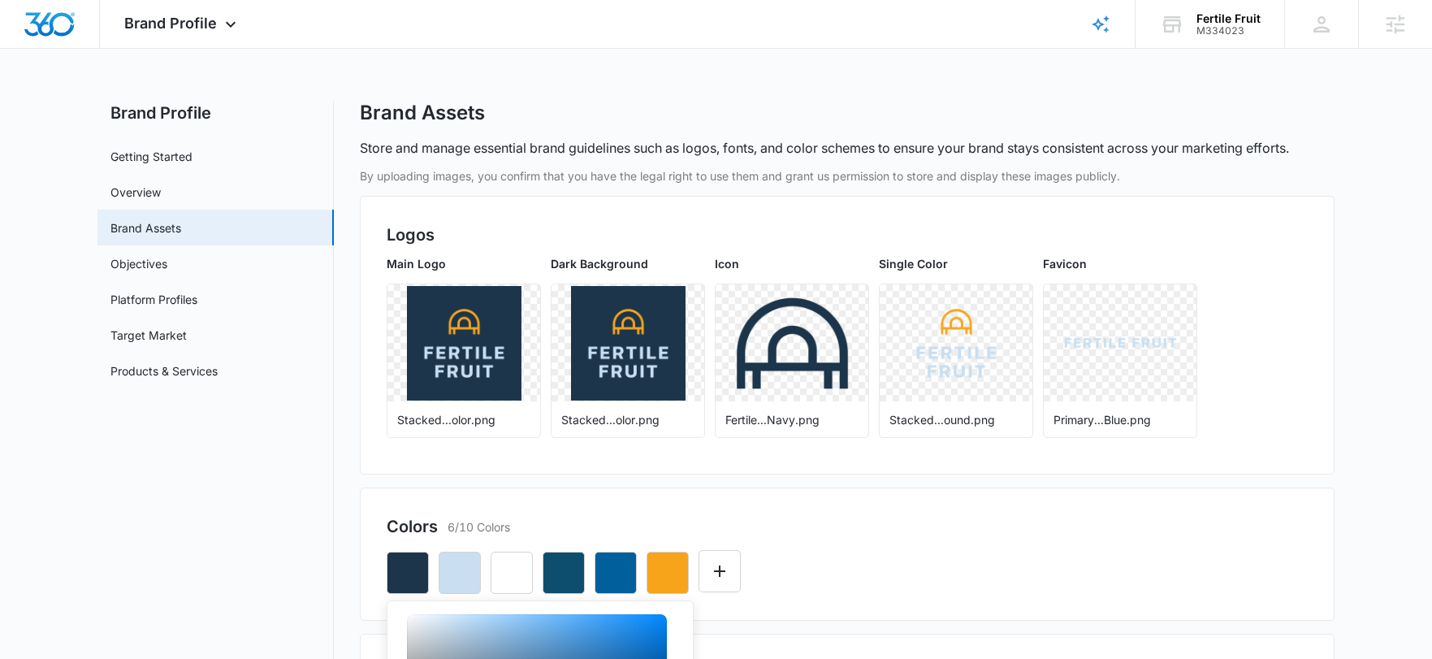 This screenshot has width=1432, height=659. What do you see at coordinates (149, 335) in the screenshot?
I see `a: Target Market` at bounding box center [149, 335].